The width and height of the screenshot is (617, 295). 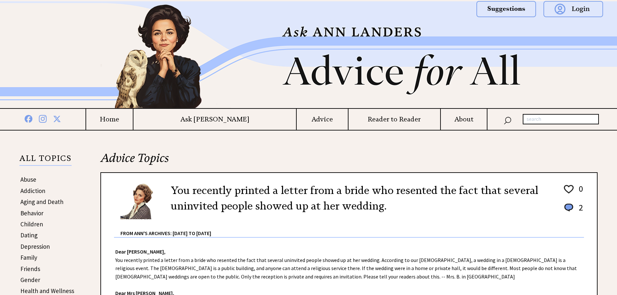 I want to click on a: Gender, so click(x=30, y=280).